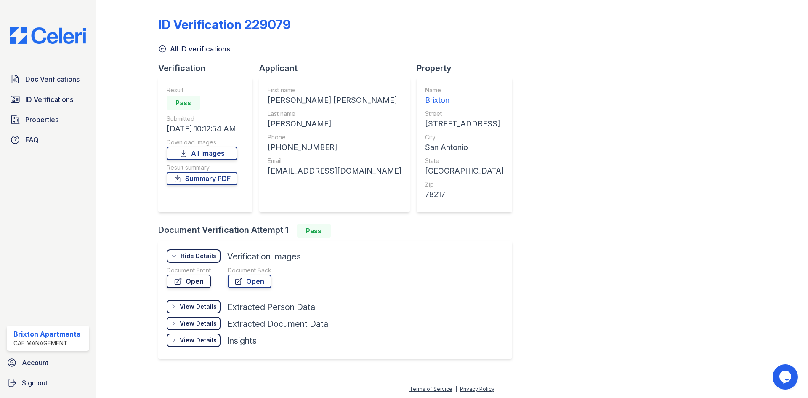  I want to click on div: Result summary, so click(202, 168).